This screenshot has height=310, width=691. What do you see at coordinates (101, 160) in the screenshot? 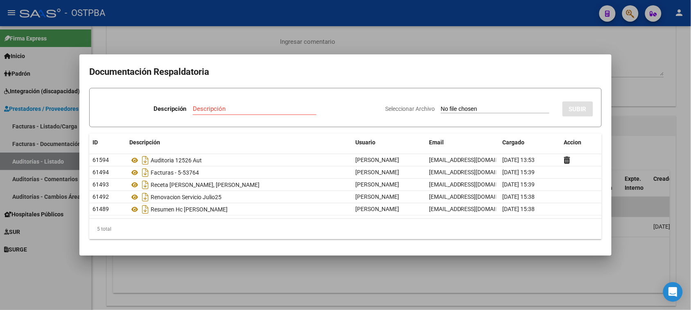
I see `span: 61594` at bounding box center [101, 160].